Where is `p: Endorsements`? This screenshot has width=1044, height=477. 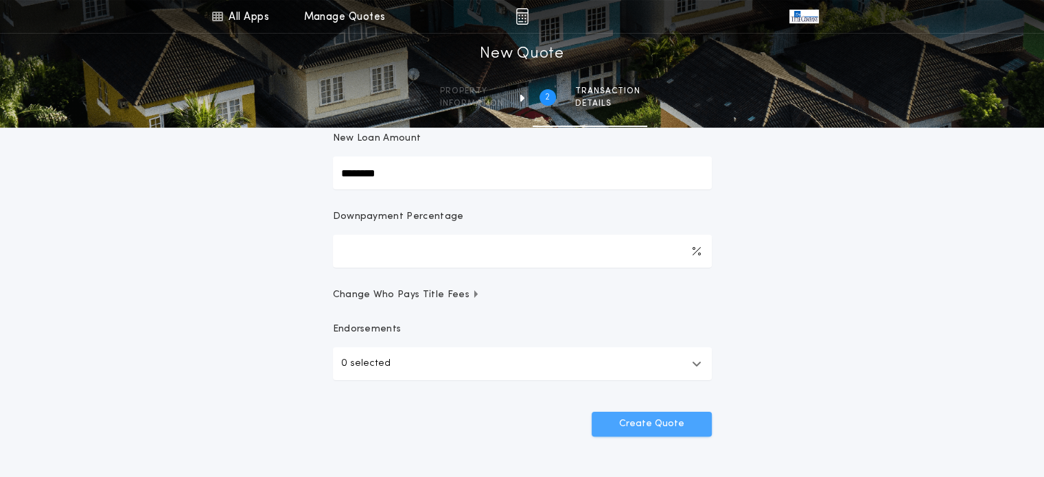 p: Endorsements is located at coordinates (522, 329).